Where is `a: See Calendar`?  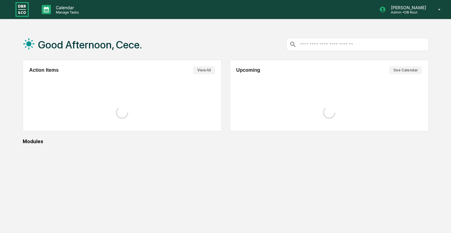
a: See Calendar is located at coordinates (406, 70).